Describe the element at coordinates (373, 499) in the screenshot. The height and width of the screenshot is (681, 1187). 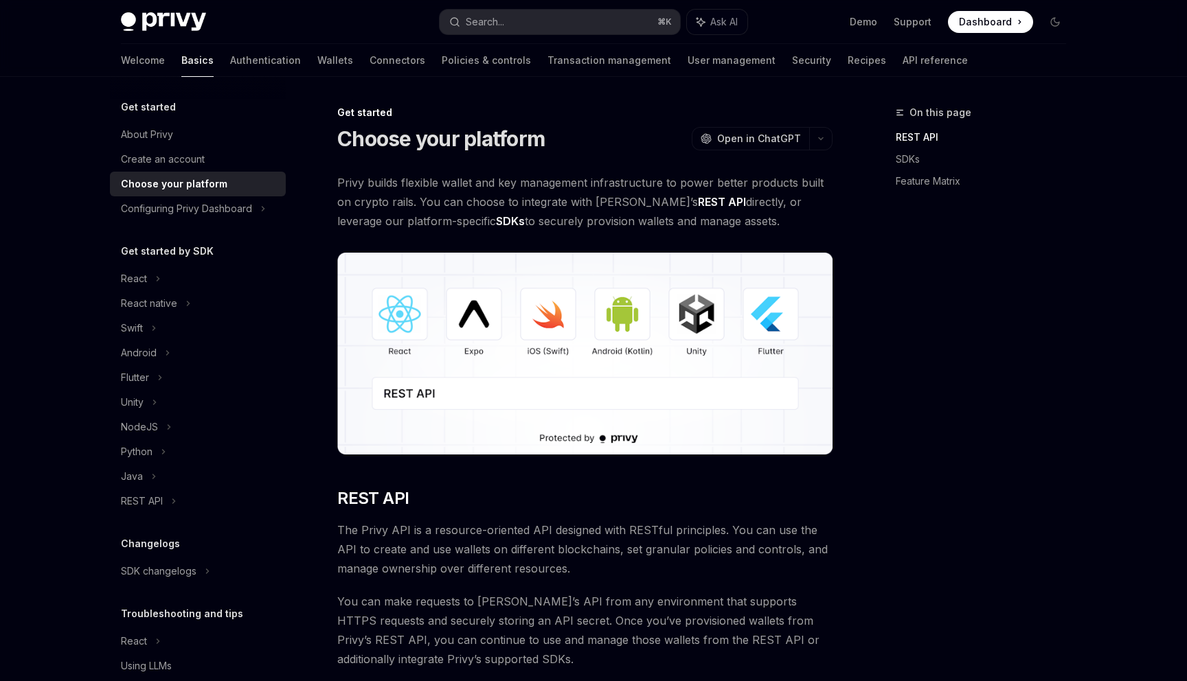
I see `span: REST API` at that location.